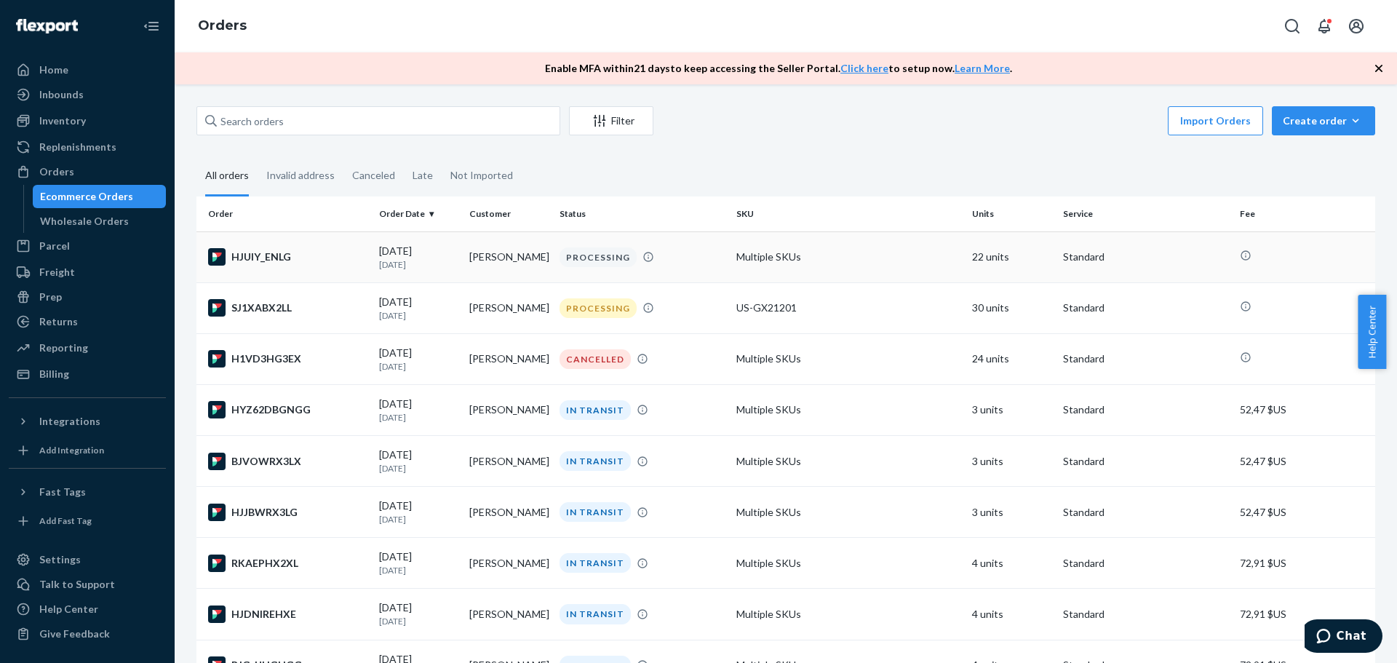 This screenshot has height=663, width=1397. I want to click on div: PROCESSING, so click(598, 257).